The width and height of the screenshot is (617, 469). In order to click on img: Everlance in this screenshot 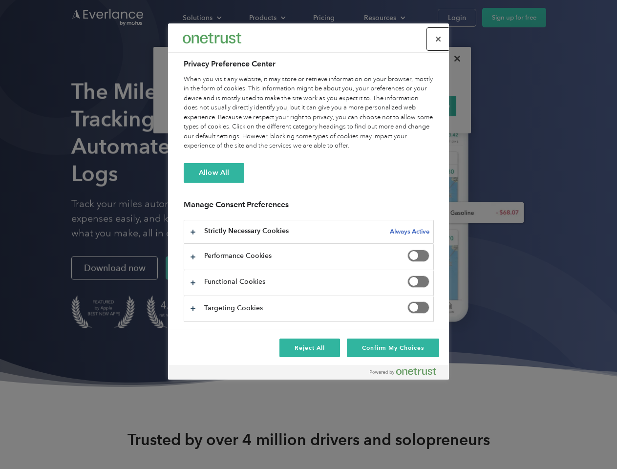, I will do `click(212, 38)`.